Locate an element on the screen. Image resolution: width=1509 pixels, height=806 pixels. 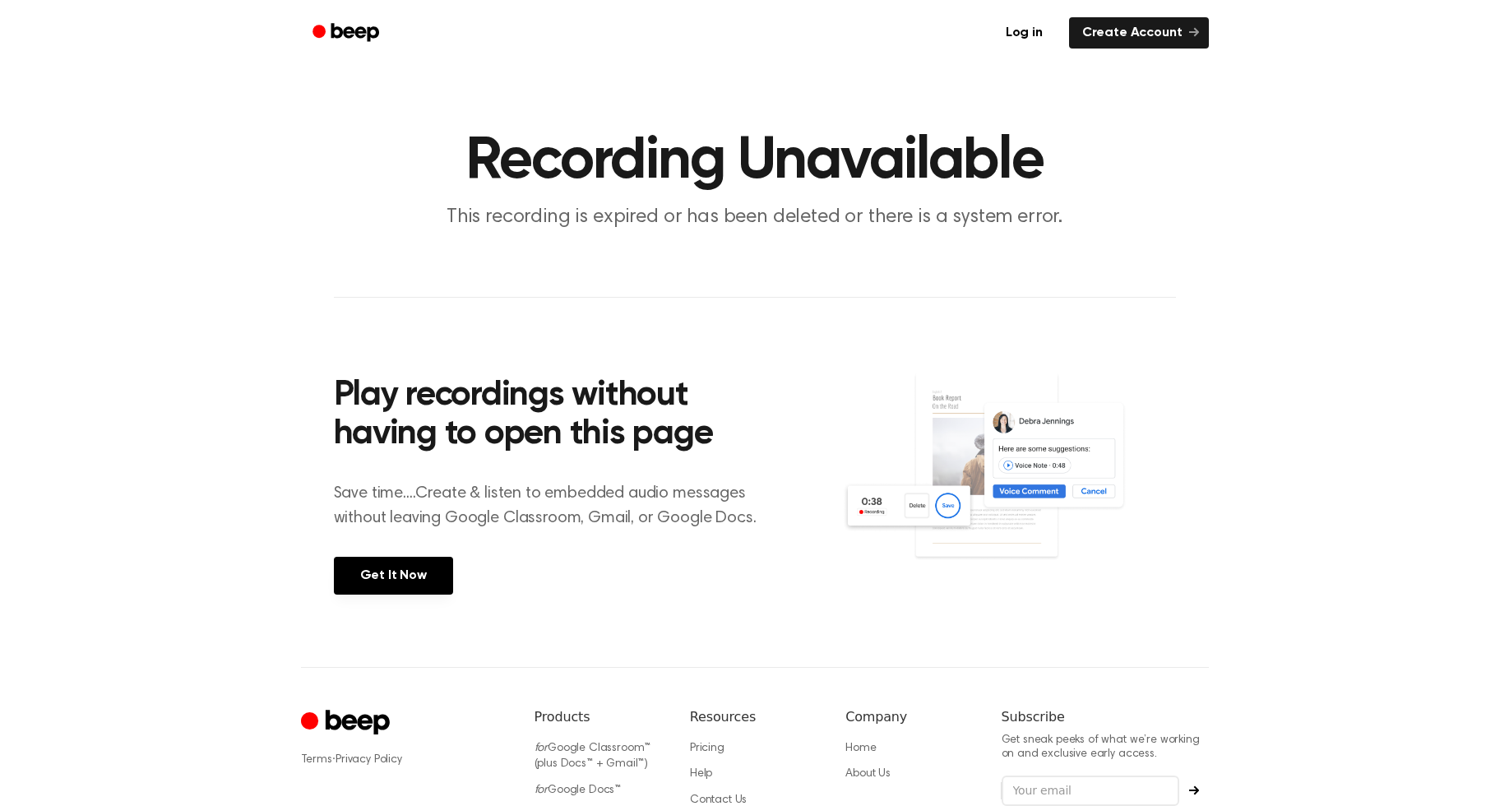
p: Get sneak peeks of what we’re working on and exclusive early access. is located at coordinates (1106, 748).